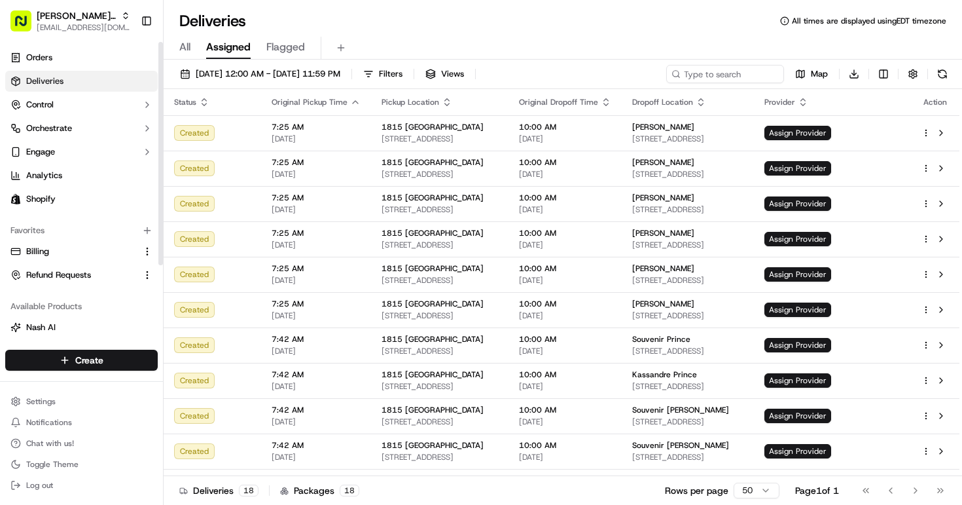  What do you see at coordinates (285, 47) in the screenshot?
I see `span: Flagged` at bounding box center [285, 47].